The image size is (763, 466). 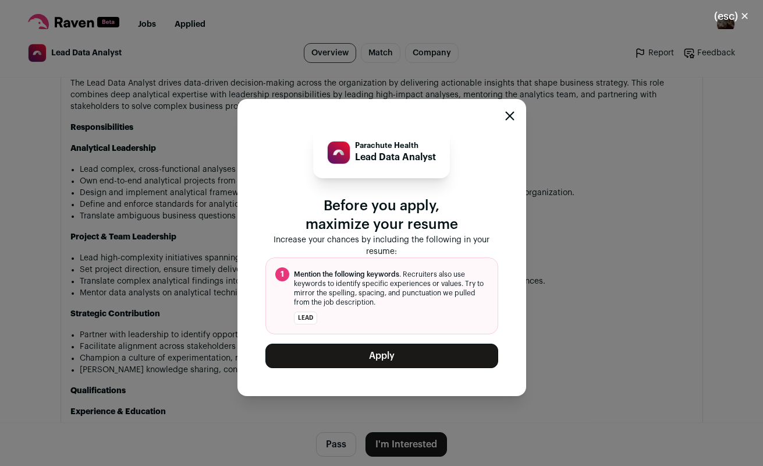 I want to click on button: Apply, so click(x=382, y=356).